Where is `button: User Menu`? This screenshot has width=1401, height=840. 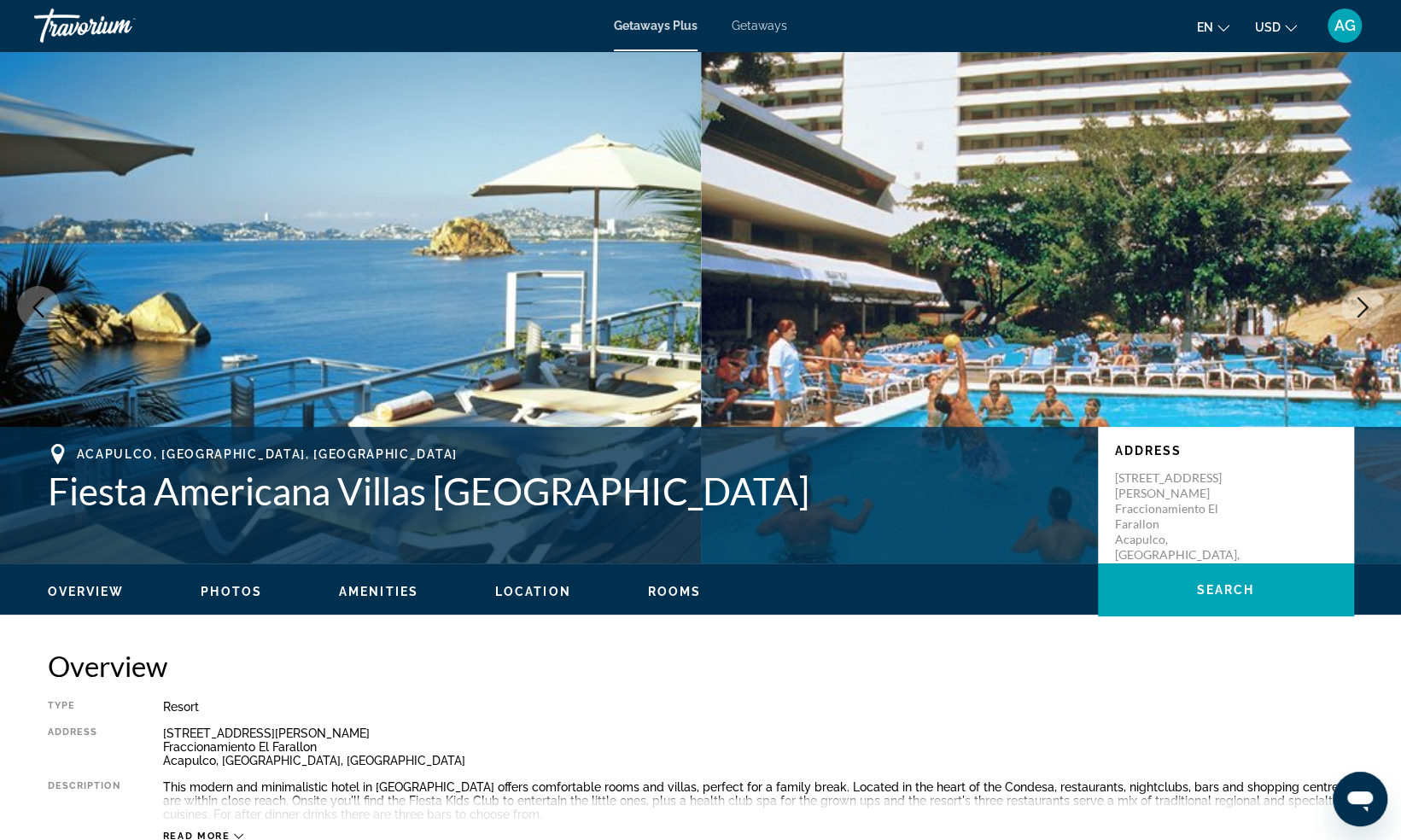
button: User Menu is located at coordinates (1345, 26).